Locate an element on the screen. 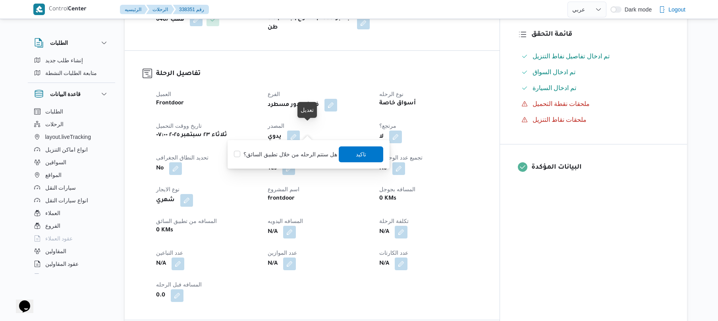 This screenshot has width=718, height=321. b: لا is located at coordinates (381, 137).